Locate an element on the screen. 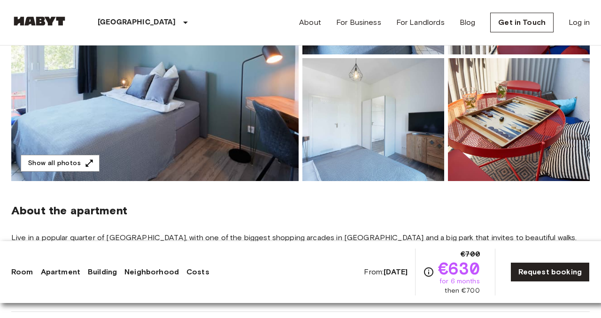 The width and height of the screenshot is (601, 318). img: Habyt is located at coordinates (39, 21).